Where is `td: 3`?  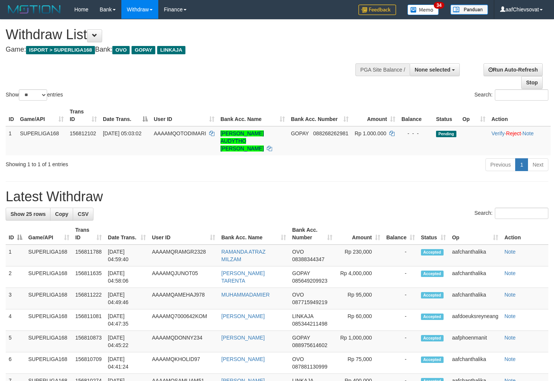
td: 3 is located at coordinates (15, 299).